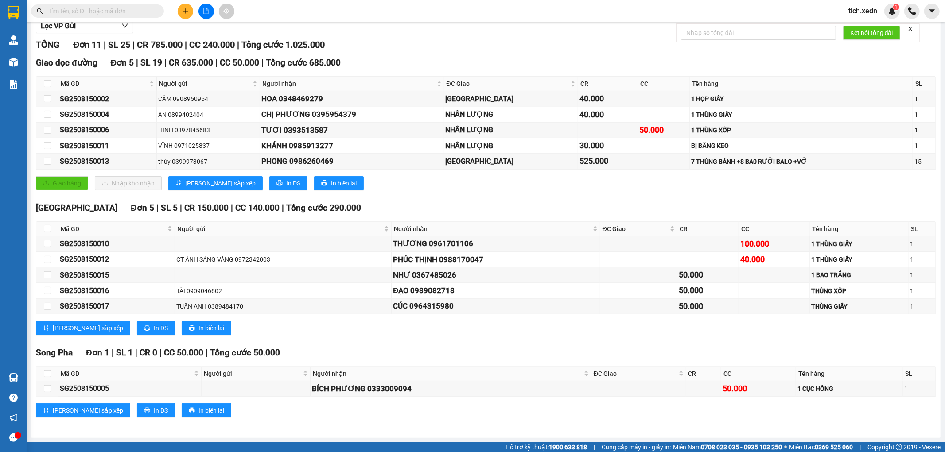 The image size is (945, 452). Describe the element at coordinates (352, 130) in the screenshot. I see `div: TƯƠI 0393513587` at that location.